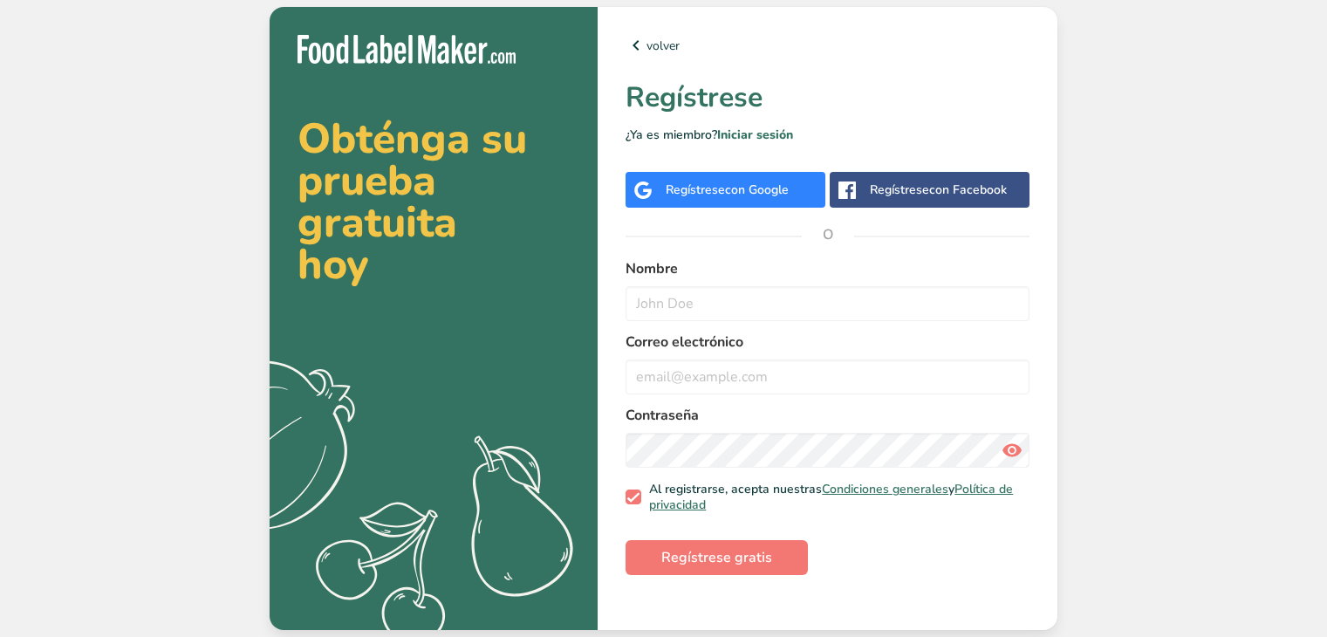 The height and width of the screenshot is (637, 1327). What do you see at coordinates (827, 377) in the screenshot?
I see `input: email@example.com` at bounding box center [827, 377].